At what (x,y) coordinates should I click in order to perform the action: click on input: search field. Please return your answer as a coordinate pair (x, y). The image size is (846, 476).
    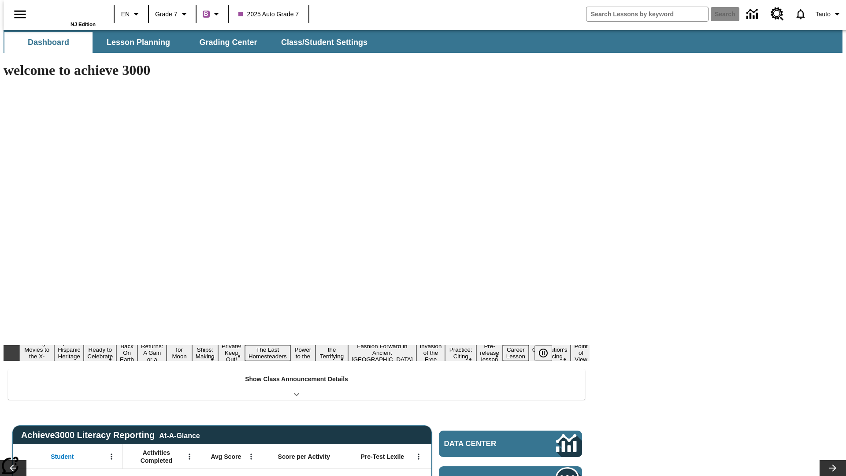
    Looking at the image, I should click on (648, 14).